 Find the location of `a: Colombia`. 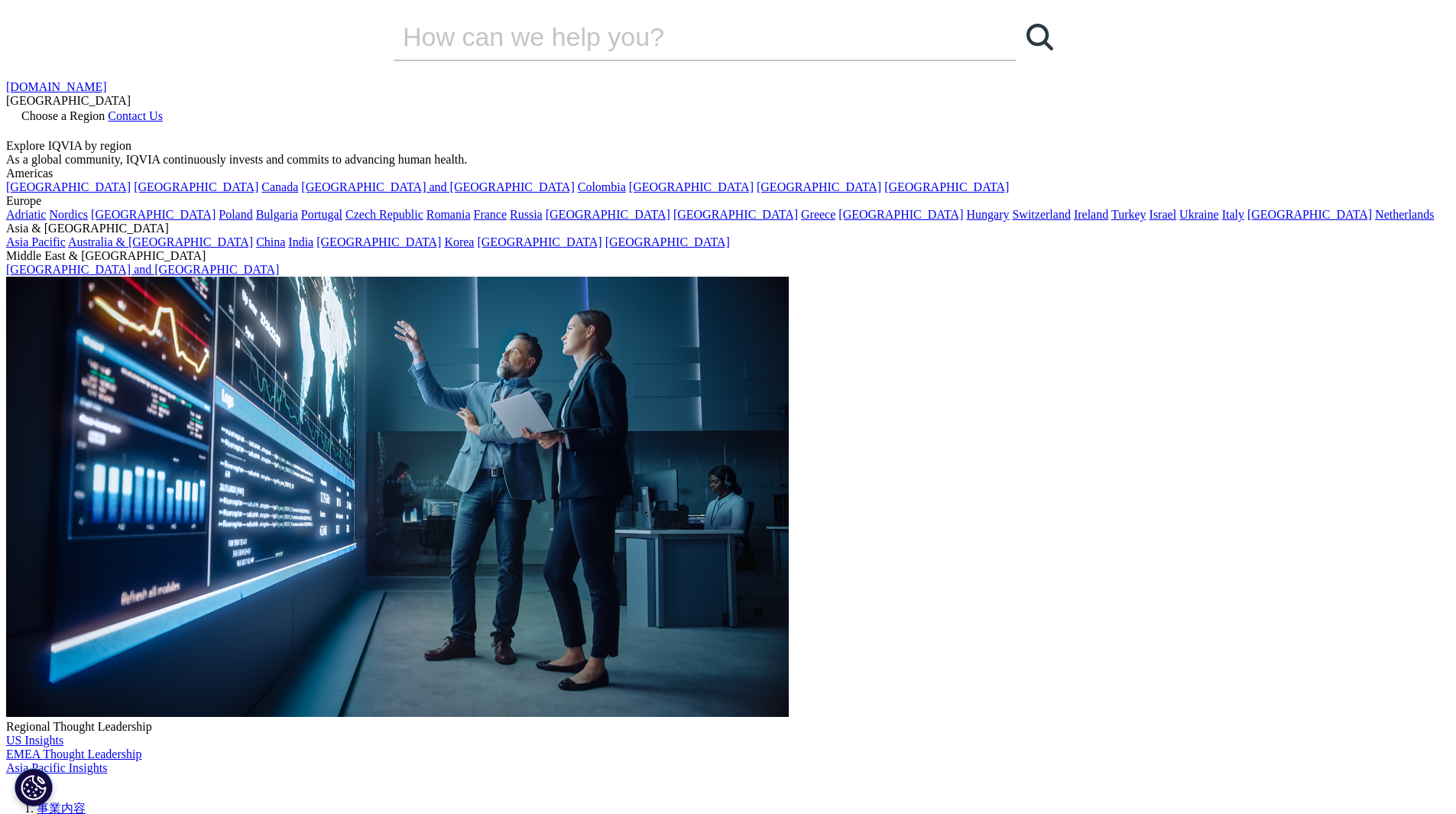

a: Colombia is located at coordinates (602, 186).